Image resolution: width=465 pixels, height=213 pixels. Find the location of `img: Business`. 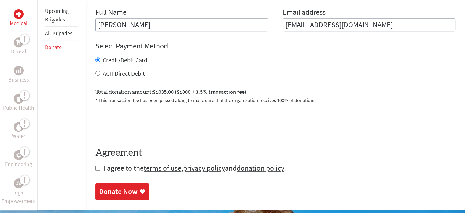

img: Business is located at coordinates (19, 70).